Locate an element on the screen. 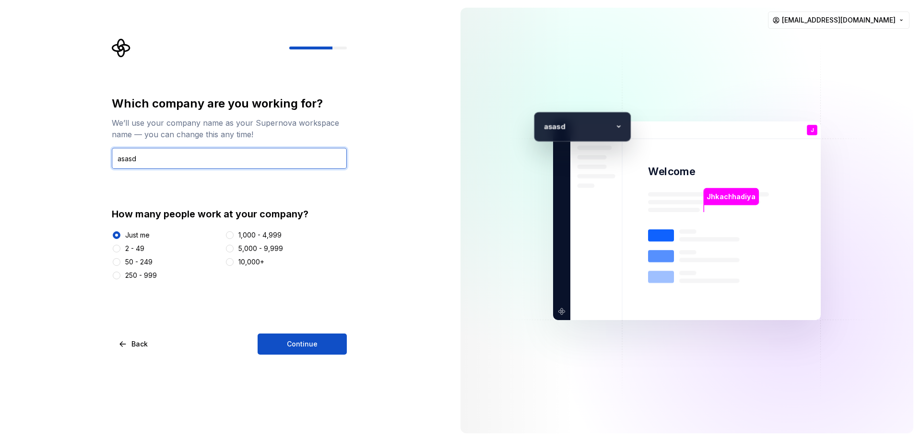  div: We’ll use your company name as your Supernova workspace name — you can change this any time! is located at coordinates (229, 128).